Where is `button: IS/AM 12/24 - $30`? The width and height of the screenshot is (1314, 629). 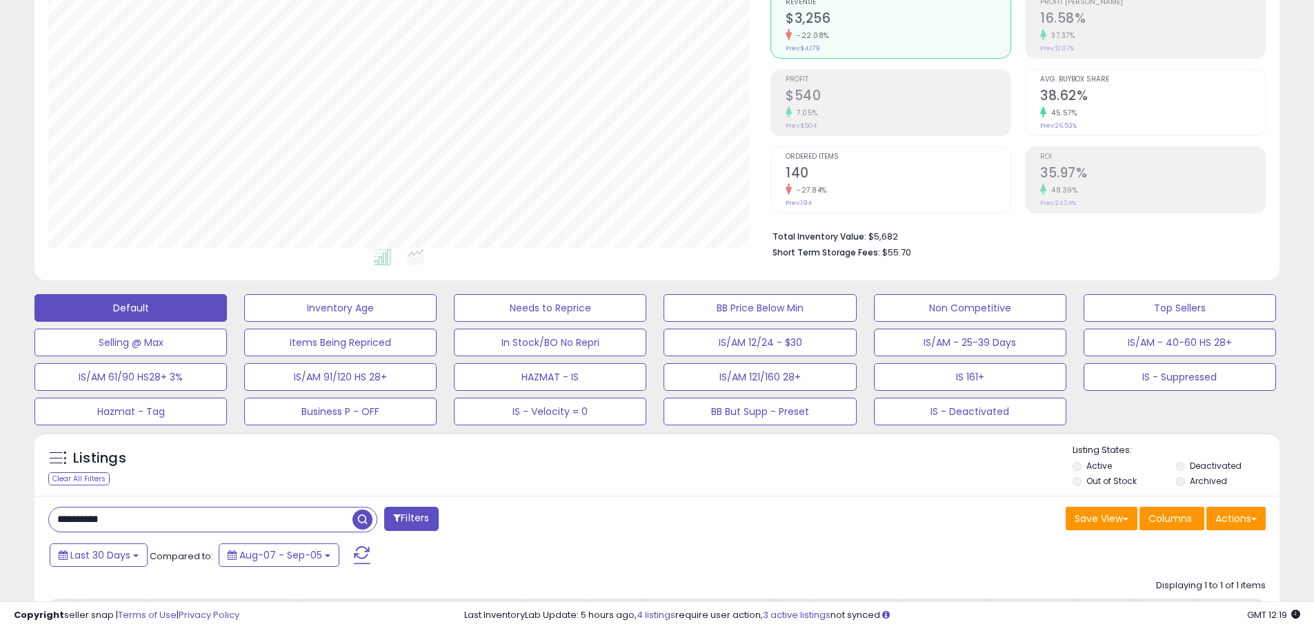
button: IS/AM 12/24 - $30 is located at coordinates (760, 342).